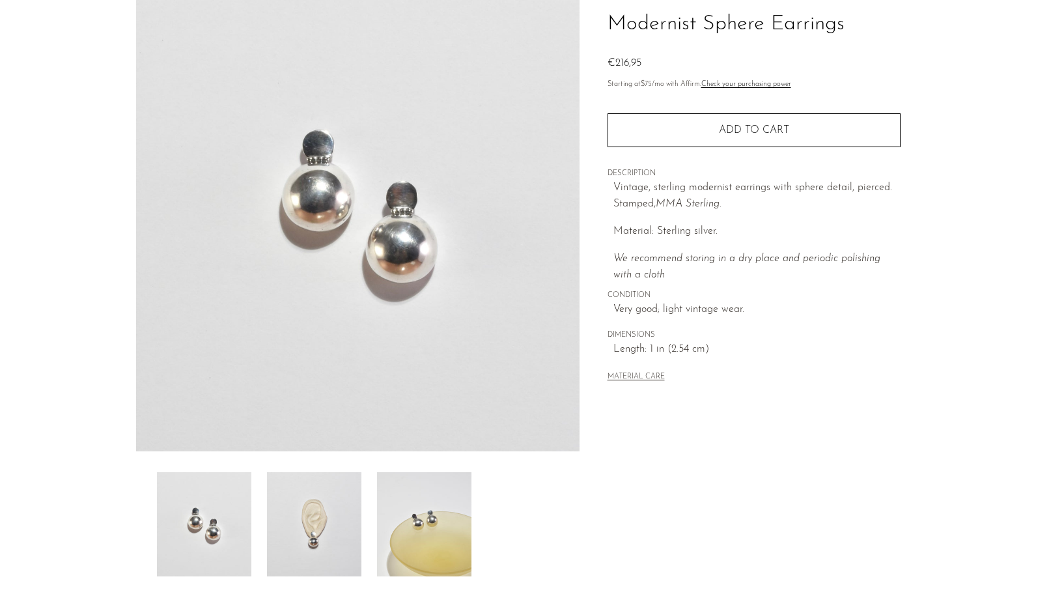 The width and height of the screenshot is (1064, 609). What do you see at coordinates (754, 24) in the screenshot?
I see `h1: Modernist Sphere Earrings` at bounding box center [754, 24].